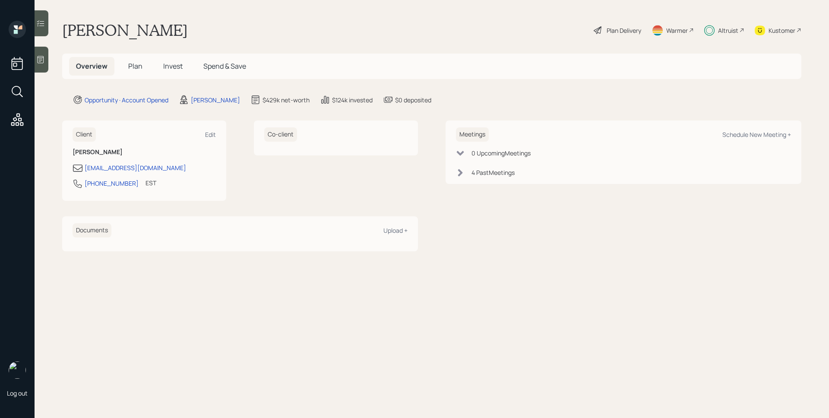 This screenshot has width=829, height=418. I want to click on div: Upload +, so click(396, 230).